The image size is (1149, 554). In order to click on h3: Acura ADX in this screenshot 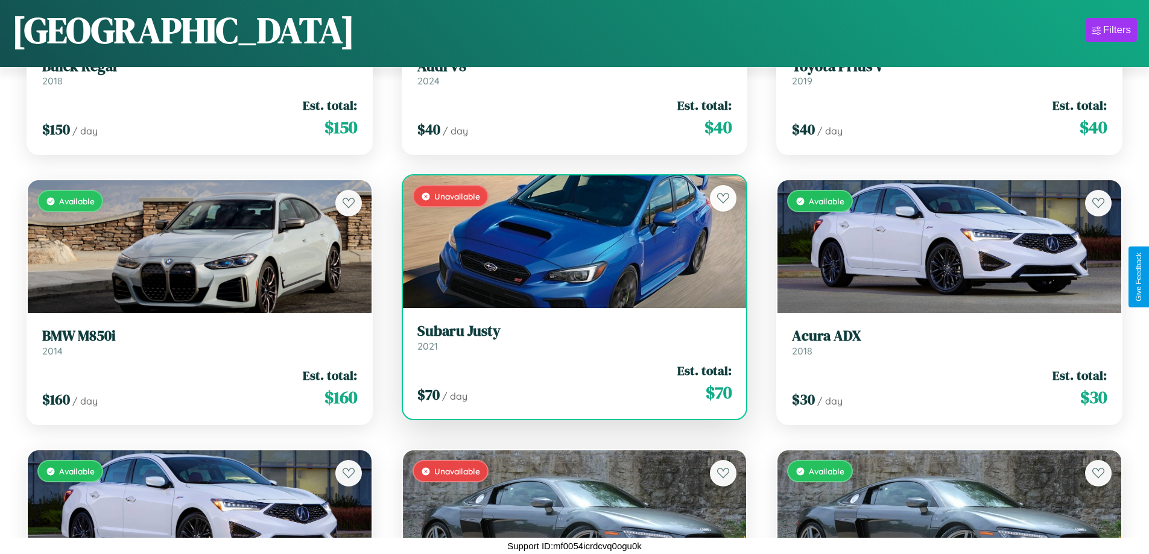, I will do `click(949, 336)`.